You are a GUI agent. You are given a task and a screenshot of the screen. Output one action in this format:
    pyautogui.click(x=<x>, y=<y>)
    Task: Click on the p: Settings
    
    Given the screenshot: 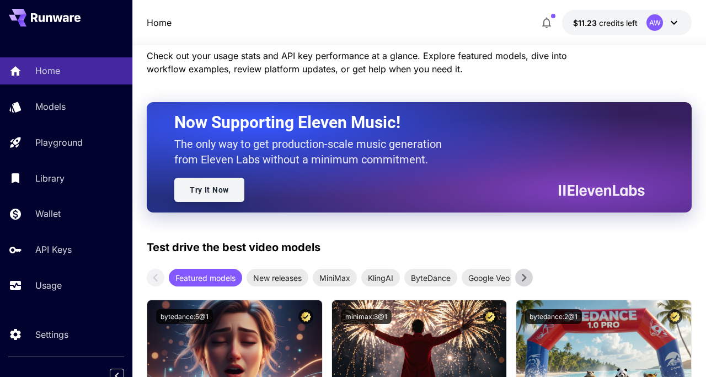 What is the action you would take?
    pyautogui.click(x=52, y=334)
    